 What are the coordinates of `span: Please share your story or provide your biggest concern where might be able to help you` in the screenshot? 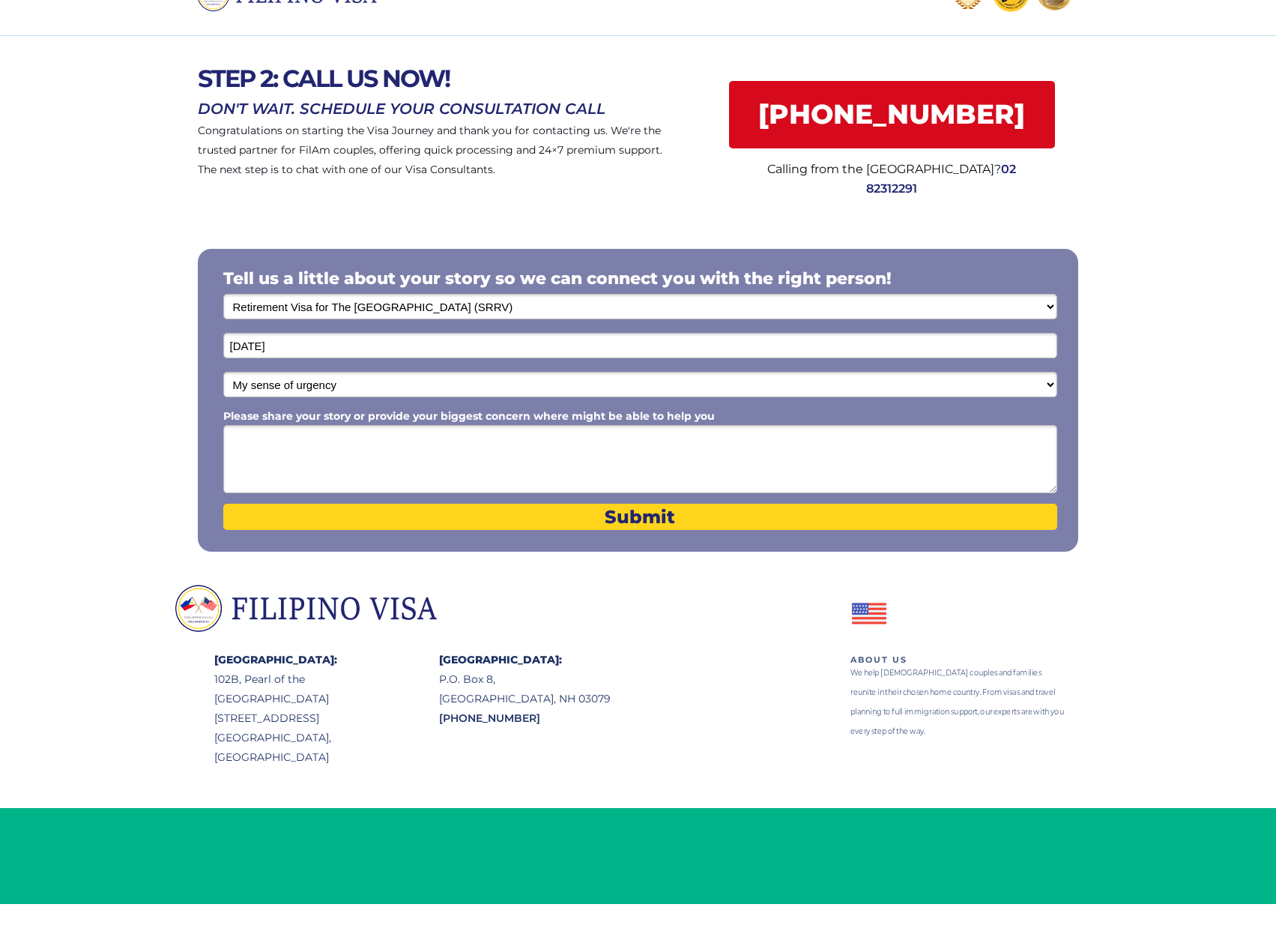 It's located at (469, 416).